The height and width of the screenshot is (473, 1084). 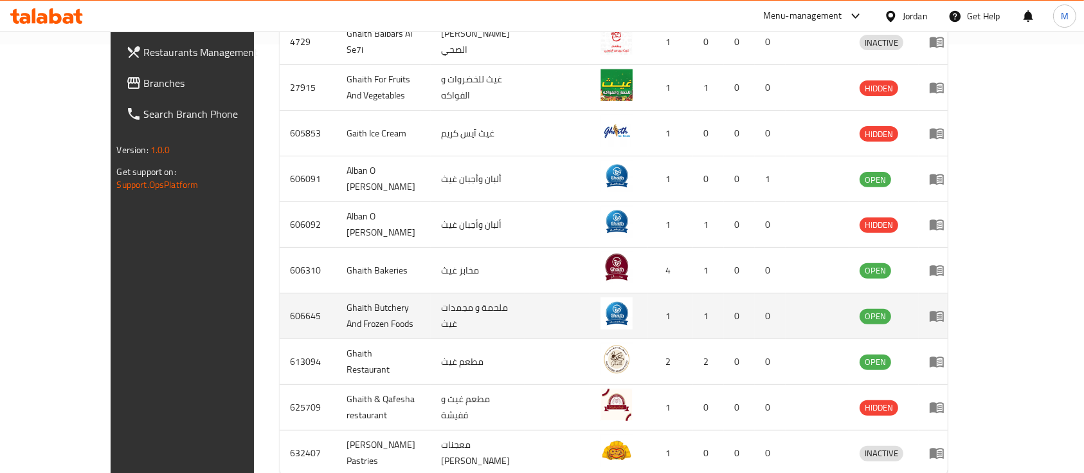 I want to click on a: Search Branch Phone, so click(x=204, y=114).